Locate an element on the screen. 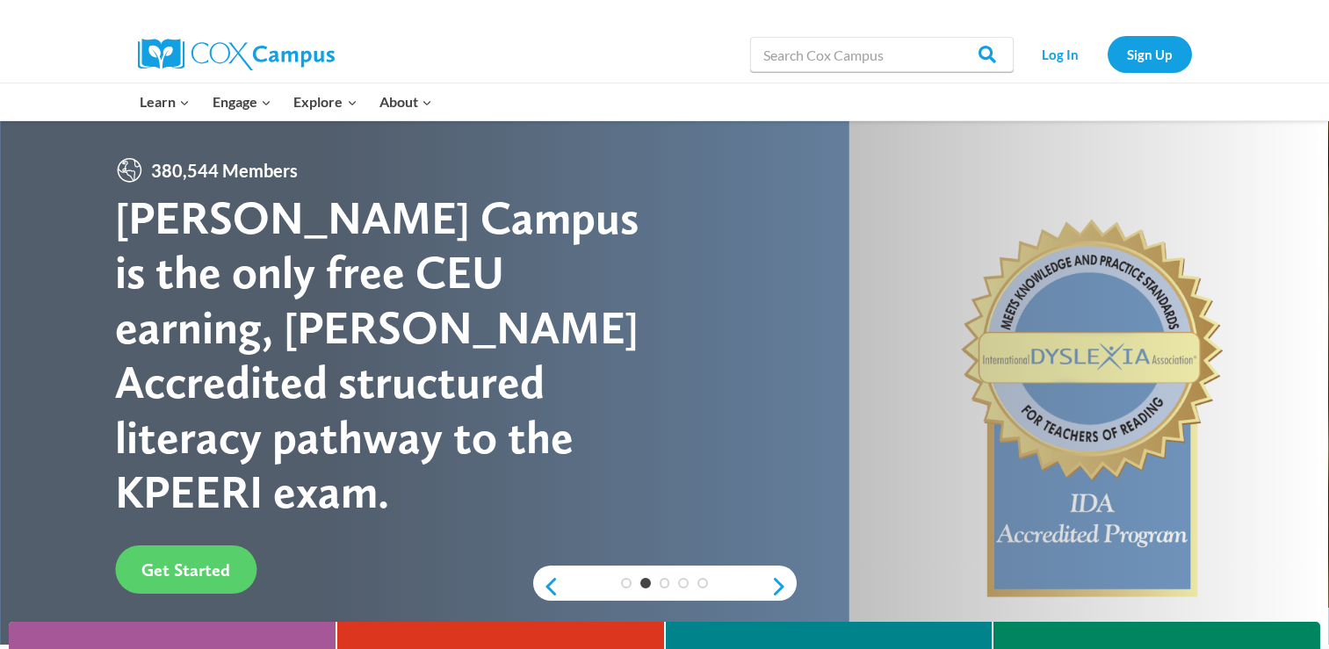 The height and width of the screenshot is (649, 1329). a: next is located at coordinates (784, 587).